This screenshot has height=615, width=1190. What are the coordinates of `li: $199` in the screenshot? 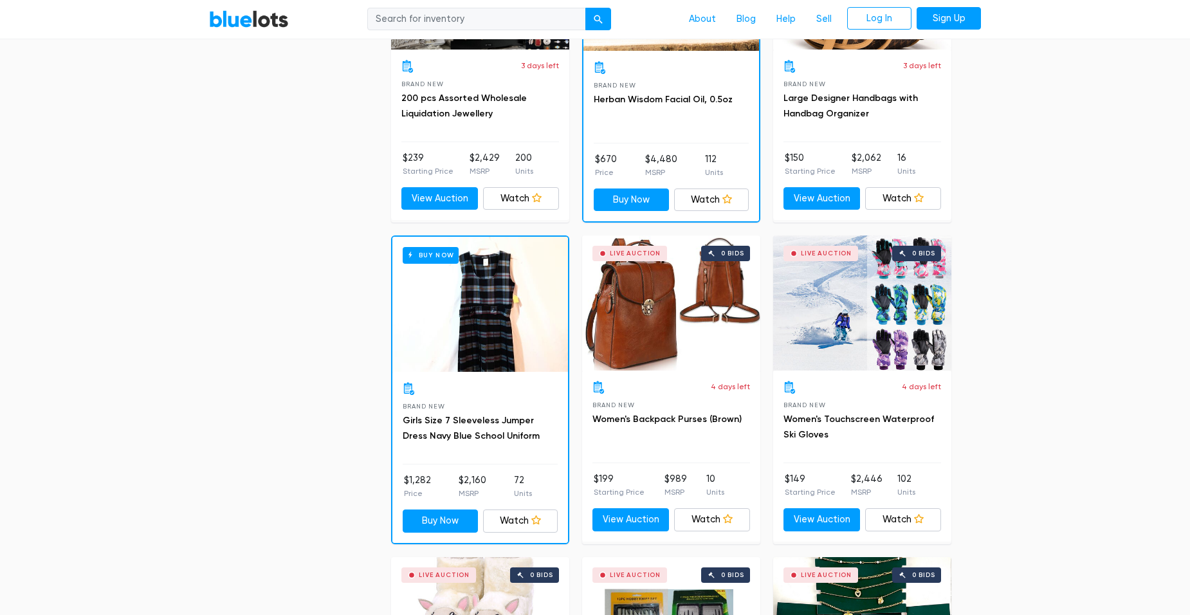 It's located at (619, 485).